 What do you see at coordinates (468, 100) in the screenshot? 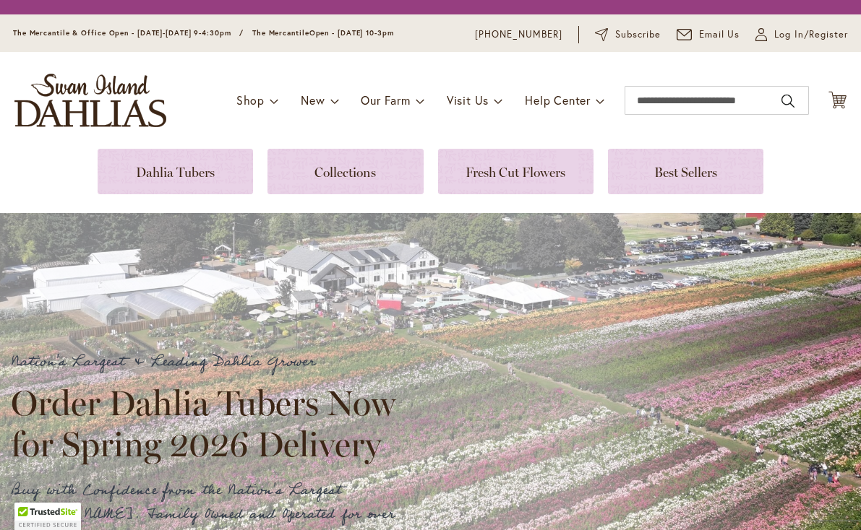
I see `span: Visit Us` at bounding box center [468, 100].